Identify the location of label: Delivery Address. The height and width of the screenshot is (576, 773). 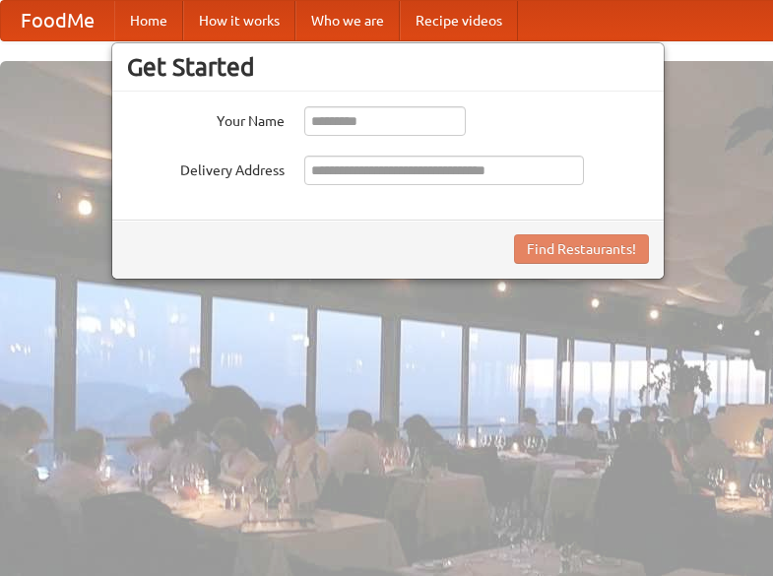
(206, 167).